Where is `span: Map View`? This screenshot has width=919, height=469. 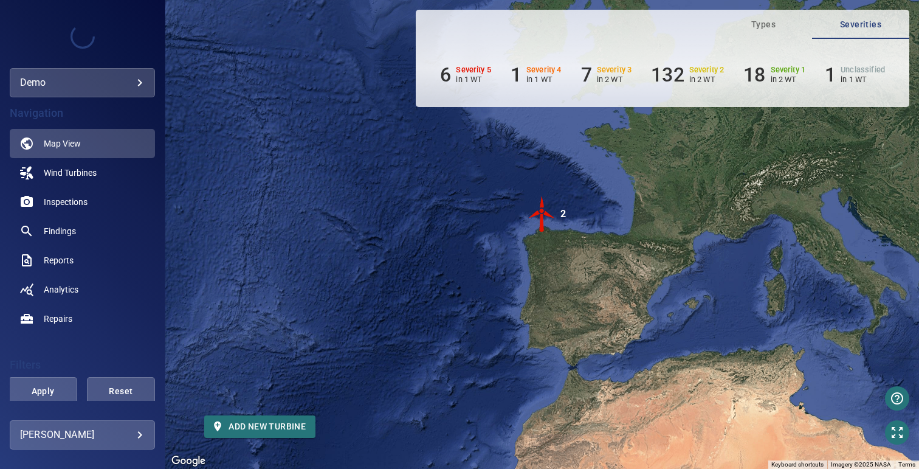 span: Map View is located at coordinates (62, 143).